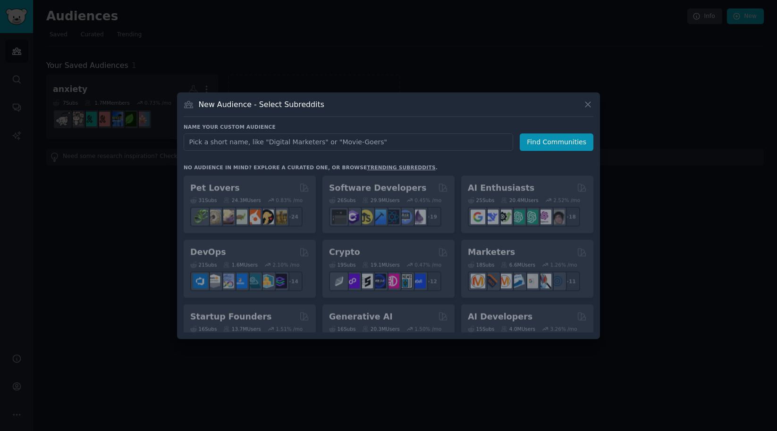 Image resolution: width=777 pixels, height=431 pixels. Describe the element at coordinates (517, 217) in the screenshot. I see `img: chatgpt_promptDesign` at that location.